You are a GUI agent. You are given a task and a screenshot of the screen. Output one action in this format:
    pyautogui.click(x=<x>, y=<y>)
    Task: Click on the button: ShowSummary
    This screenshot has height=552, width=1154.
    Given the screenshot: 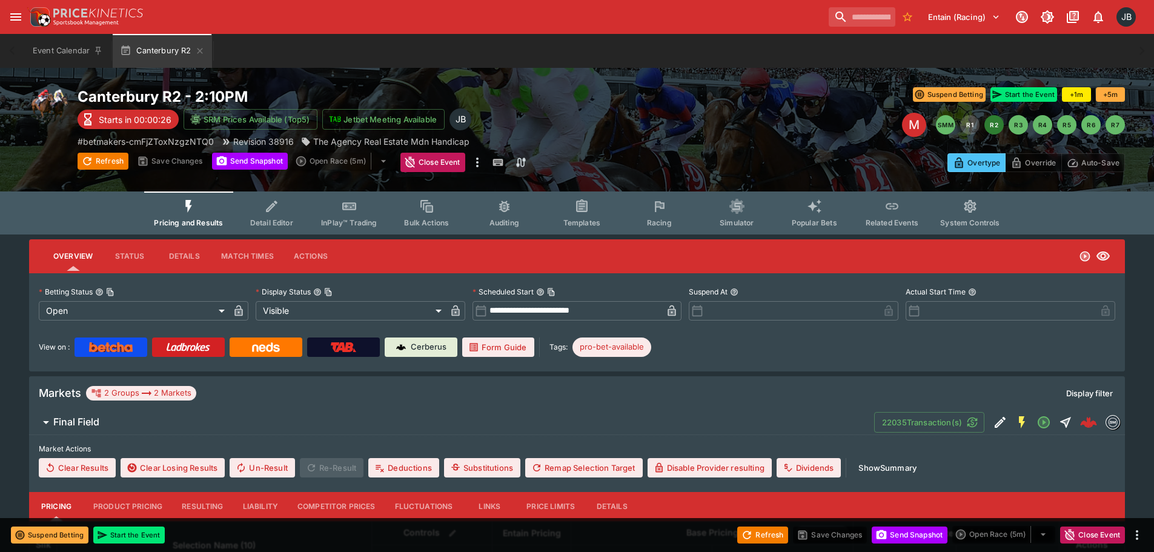 What is the action you would take?
    pyautogui.click(x=888, y=468)
    